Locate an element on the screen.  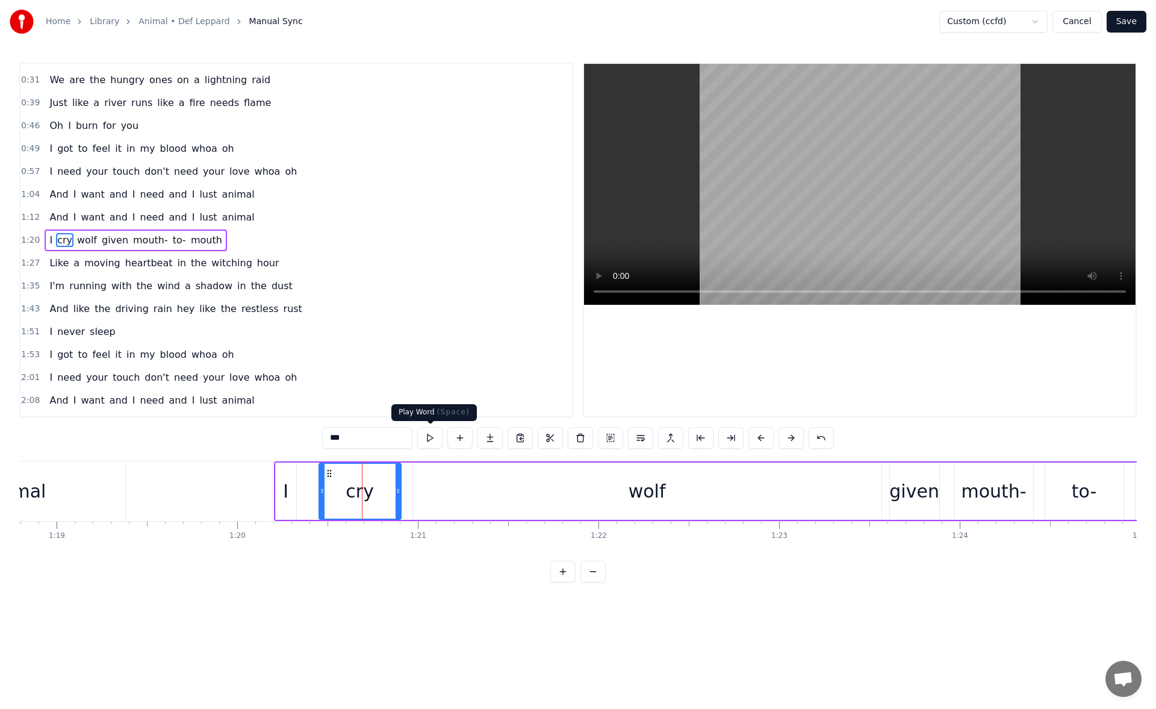
span: rain is located at coordinates (163, 308).